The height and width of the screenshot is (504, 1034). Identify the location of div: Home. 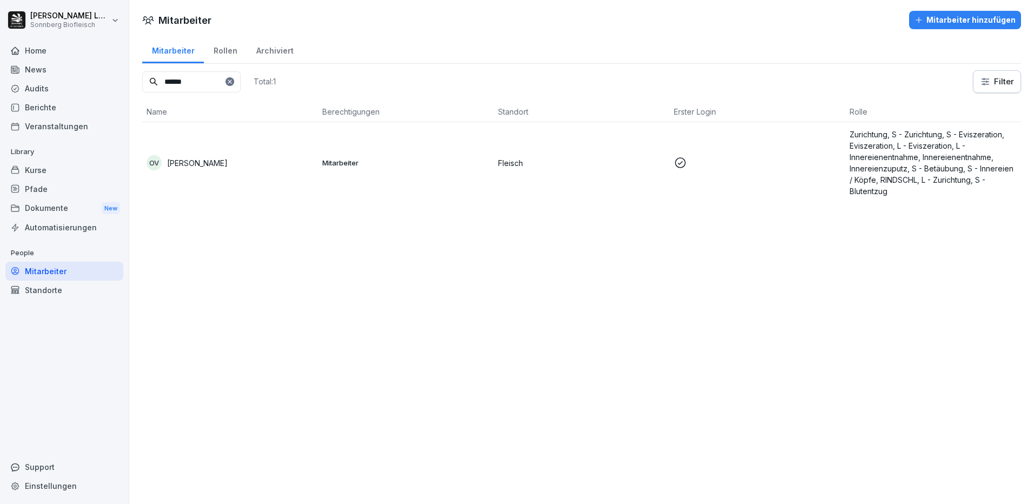
(64, 50).